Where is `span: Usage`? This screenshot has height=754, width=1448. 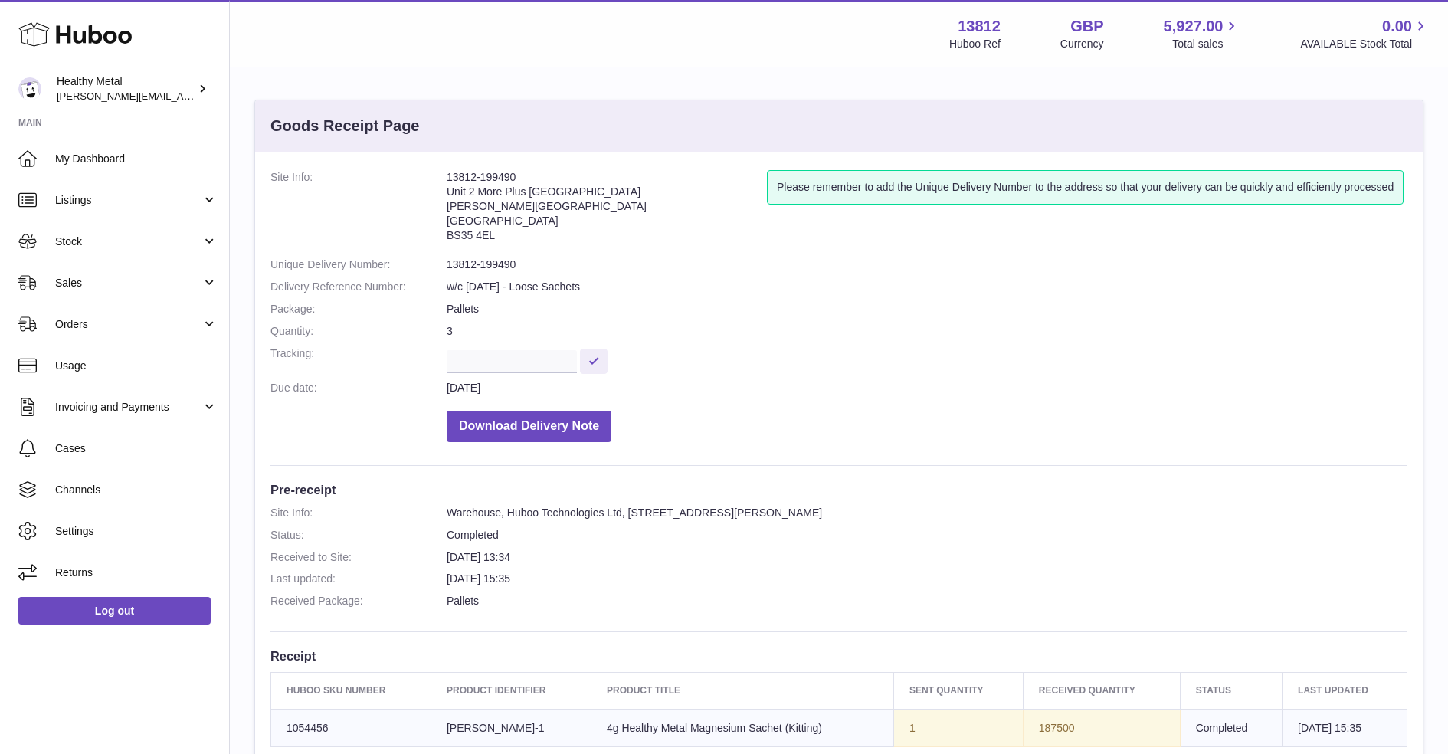 span: Usage is located at coordinates (136, 366).